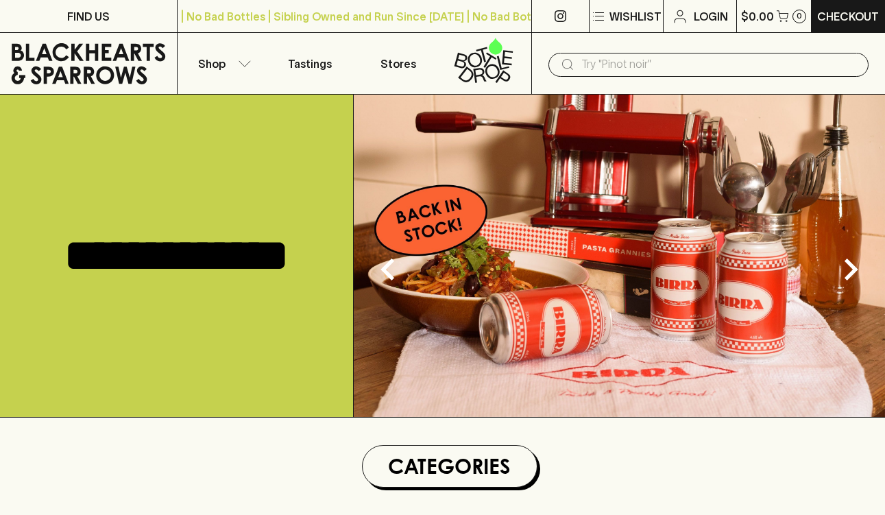 This screenshot has width=885, height=515. Describe the element at coordinates (388, 270) in the screenshot. I see `button: Previous` at that location.